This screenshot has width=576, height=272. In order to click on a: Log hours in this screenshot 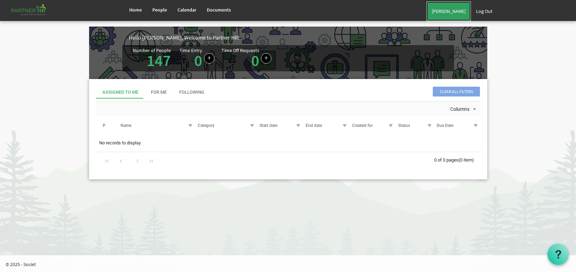, I will do `click(209, 58)`.